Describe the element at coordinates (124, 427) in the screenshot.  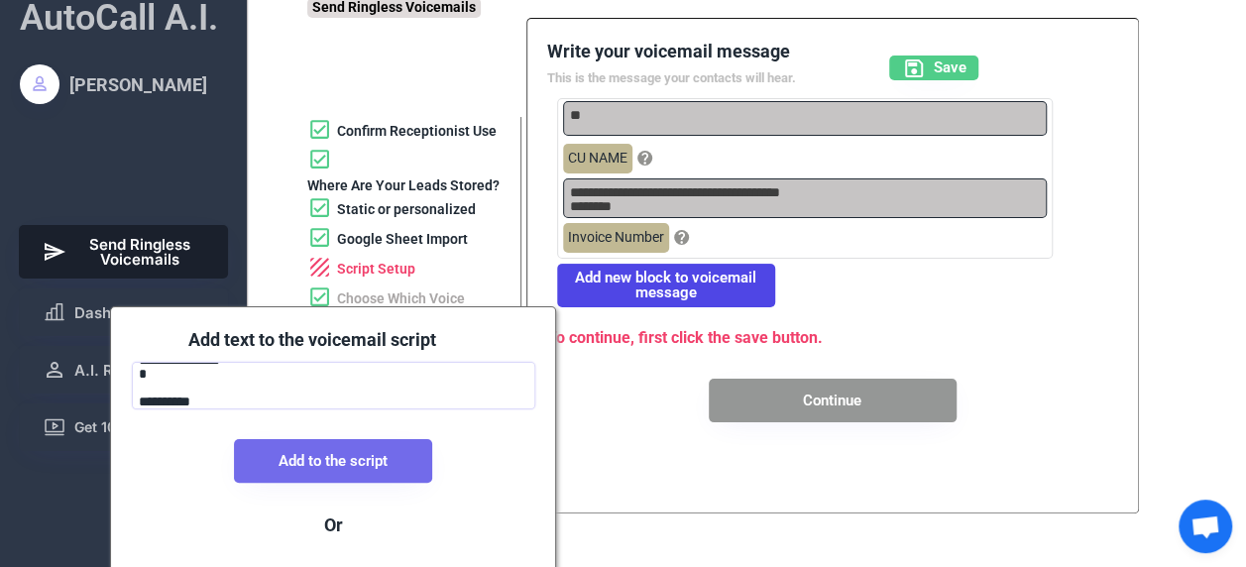
I see `button: Get 1000s of leads` at that location.